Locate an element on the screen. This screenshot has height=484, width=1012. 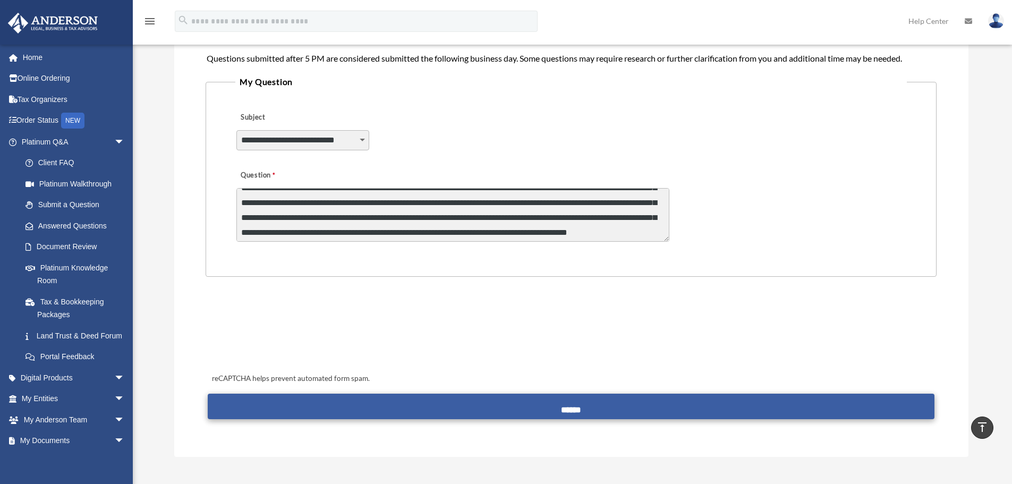
a: Portal Feedback is located at coordinates (78, 357).